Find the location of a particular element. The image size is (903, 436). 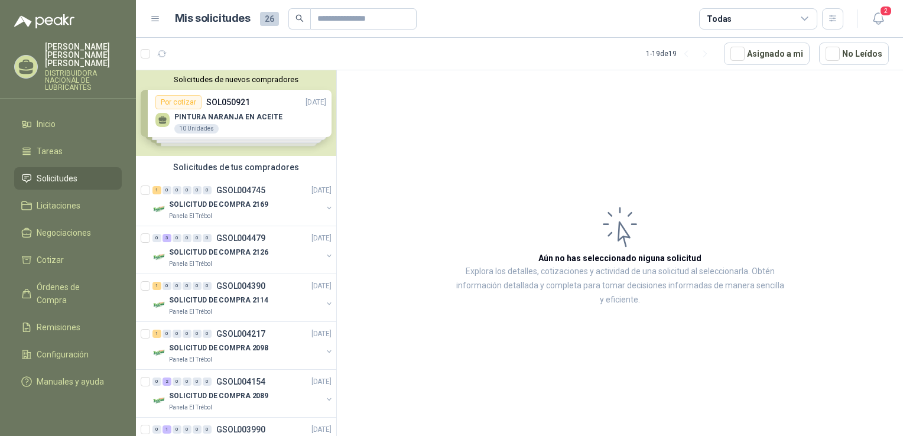

p: GSOL004390 is located at coordinates (241, 286).